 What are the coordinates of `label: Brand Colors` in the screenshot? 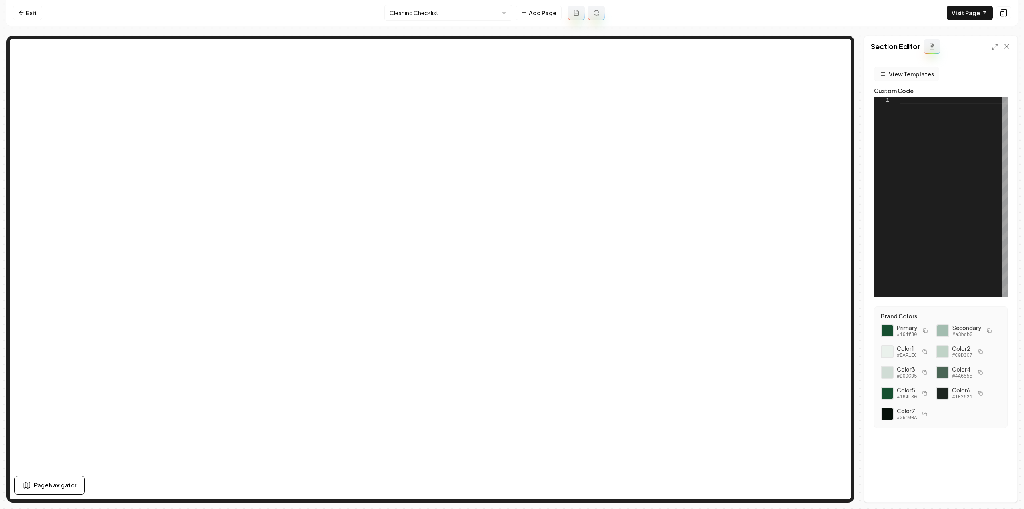 It's located at (941, 316).